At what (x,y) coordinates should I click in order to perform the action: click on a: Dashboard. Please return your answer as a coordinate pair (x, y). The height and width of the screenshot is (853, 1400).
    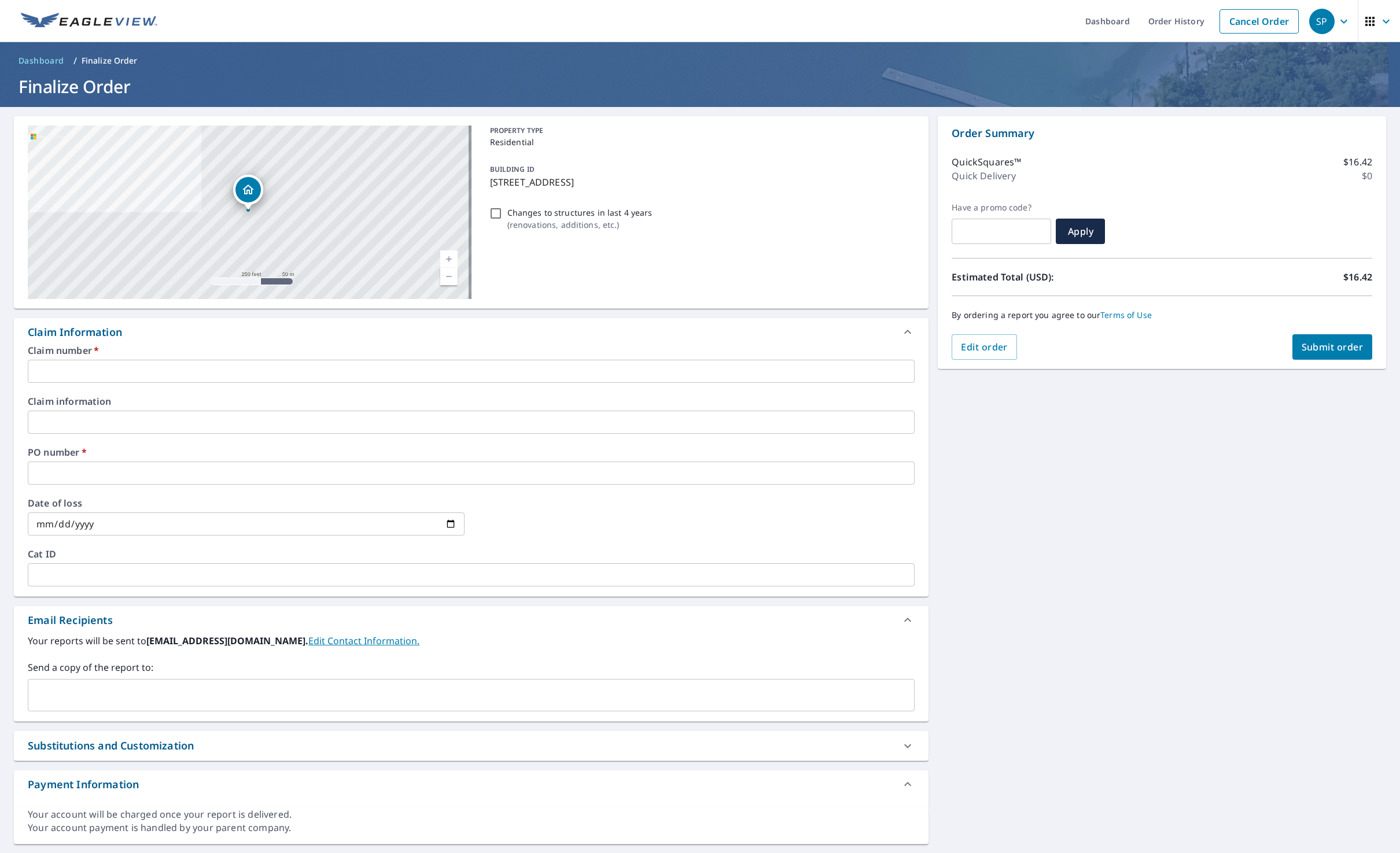
    Looking at the image, I should click on (41, 61).